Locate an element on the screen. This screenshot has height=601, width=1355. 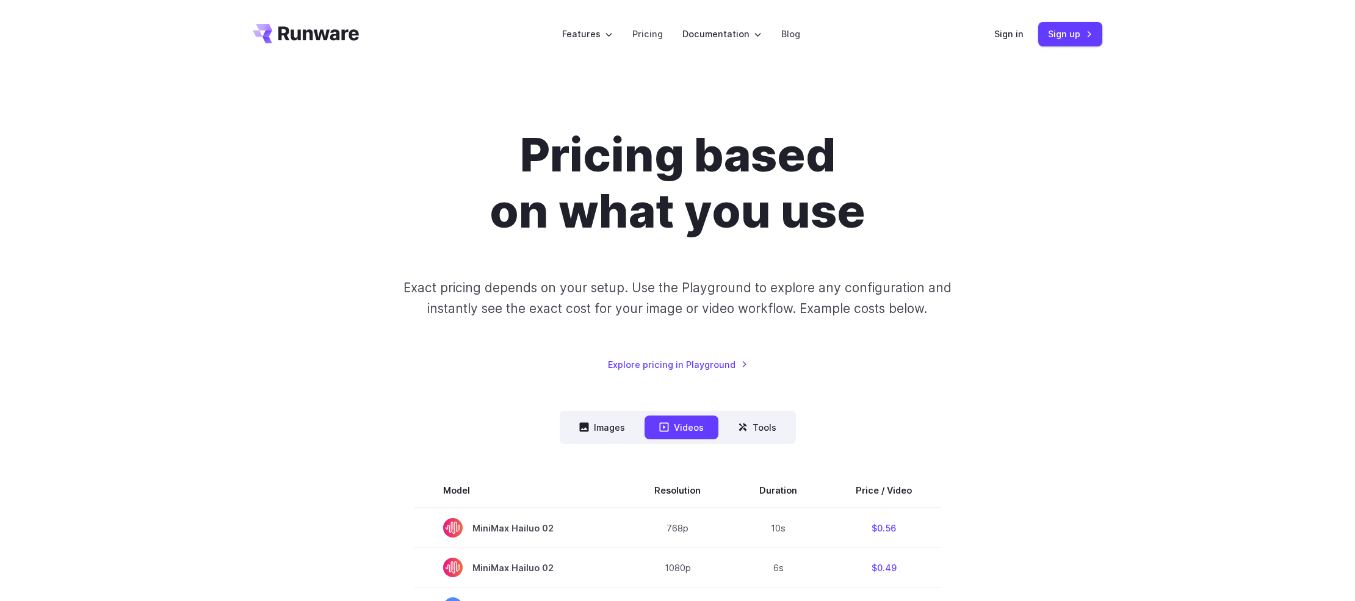
h1: Pricing based on what you use is located at coordinates (677, 182).